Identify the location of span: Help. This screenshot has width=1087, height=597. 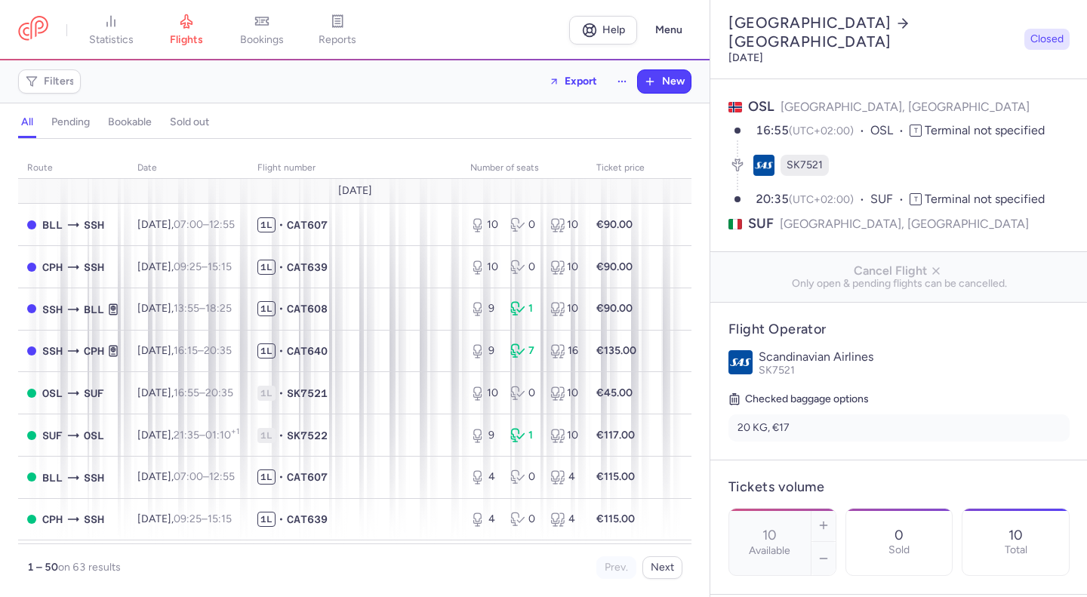
(613, 29).